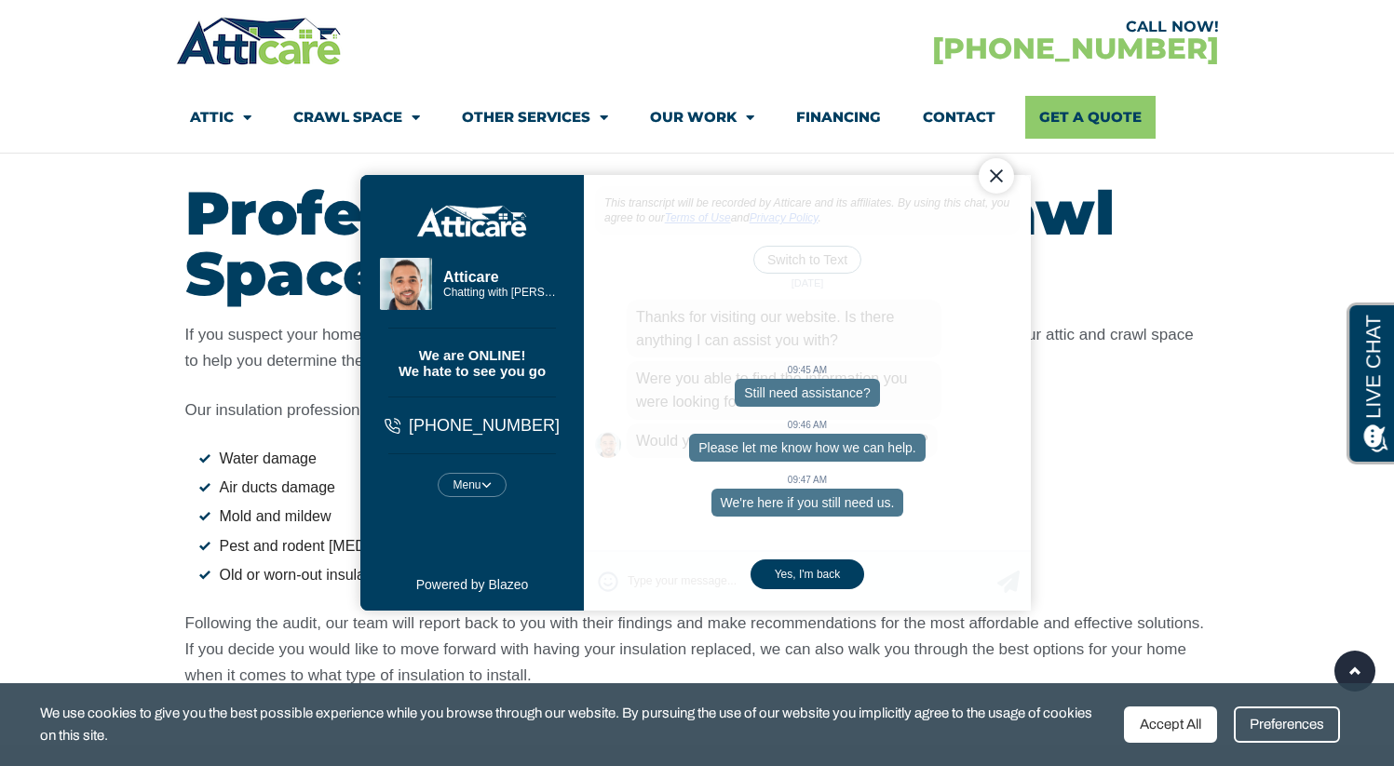 The image size is (1394, 766). Describe the element at coordinates (704, 488) in the screenshot. I see `li: Air ducts damage` at that location.